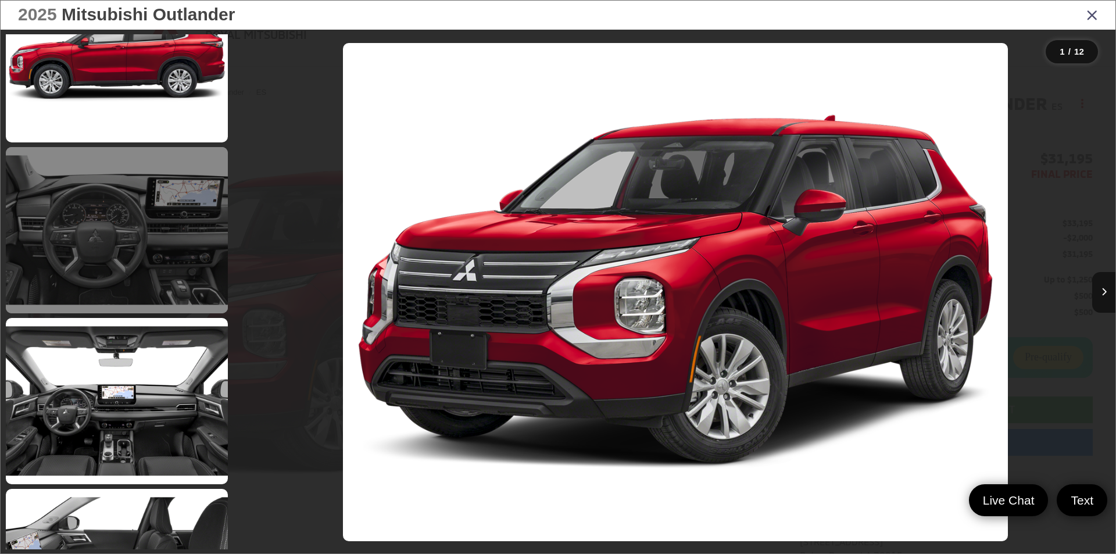 This screenshot has height=554, width=1116. I want to click on div: 2025 Mitsubishi Outlander ES 0, so click(676, 292).